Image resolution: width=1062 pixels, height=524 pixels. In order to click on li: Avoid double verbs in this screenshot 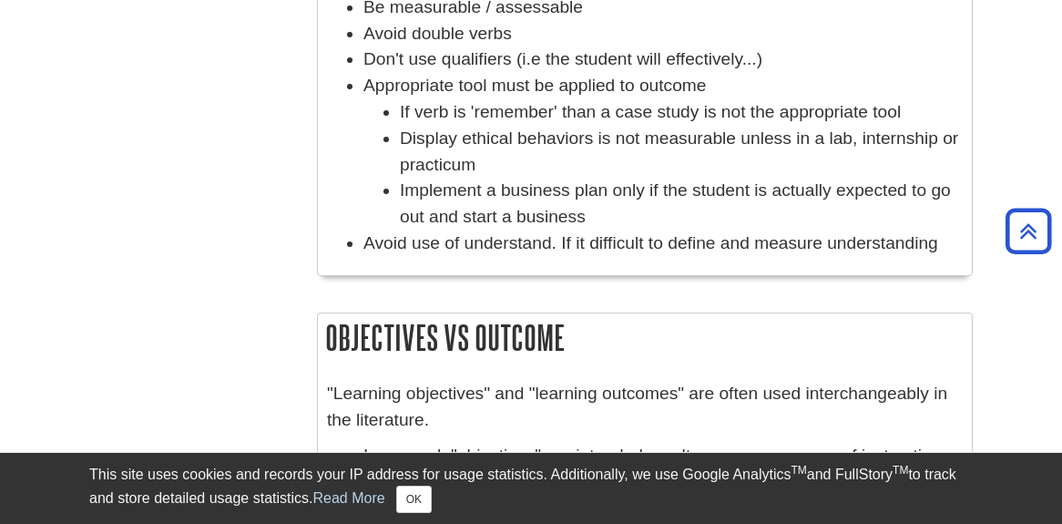, I will do `click(663, 34)`.